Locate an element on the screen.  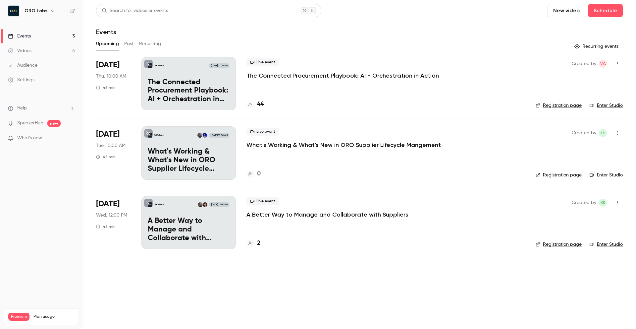
button: Past is located at coordinates (129, 44).